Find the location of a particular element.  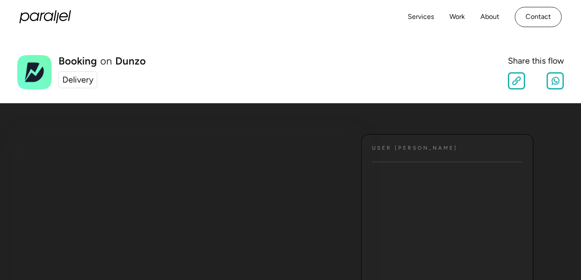

h1: Booking is located at coordinates (77, 61).